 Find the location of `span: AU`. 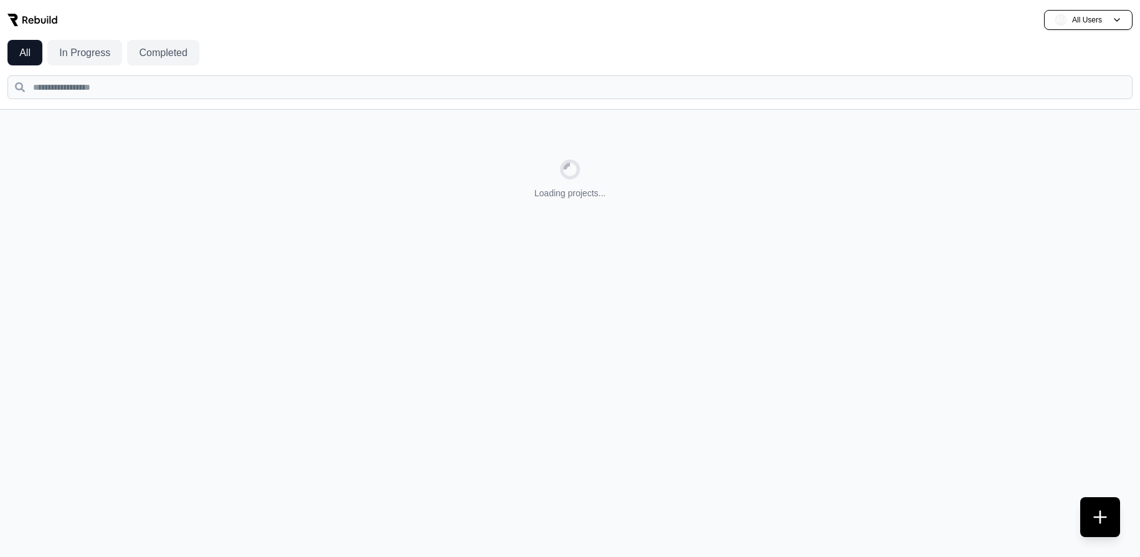

span: AU is located at coordinates (1061, 20).